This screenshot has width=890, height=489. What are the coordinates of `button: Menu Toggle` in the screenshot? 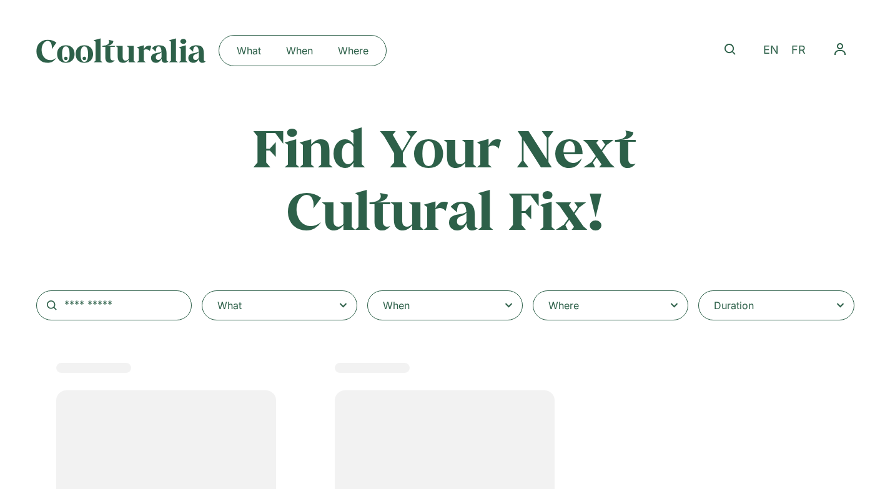 It's located at (840, 49).